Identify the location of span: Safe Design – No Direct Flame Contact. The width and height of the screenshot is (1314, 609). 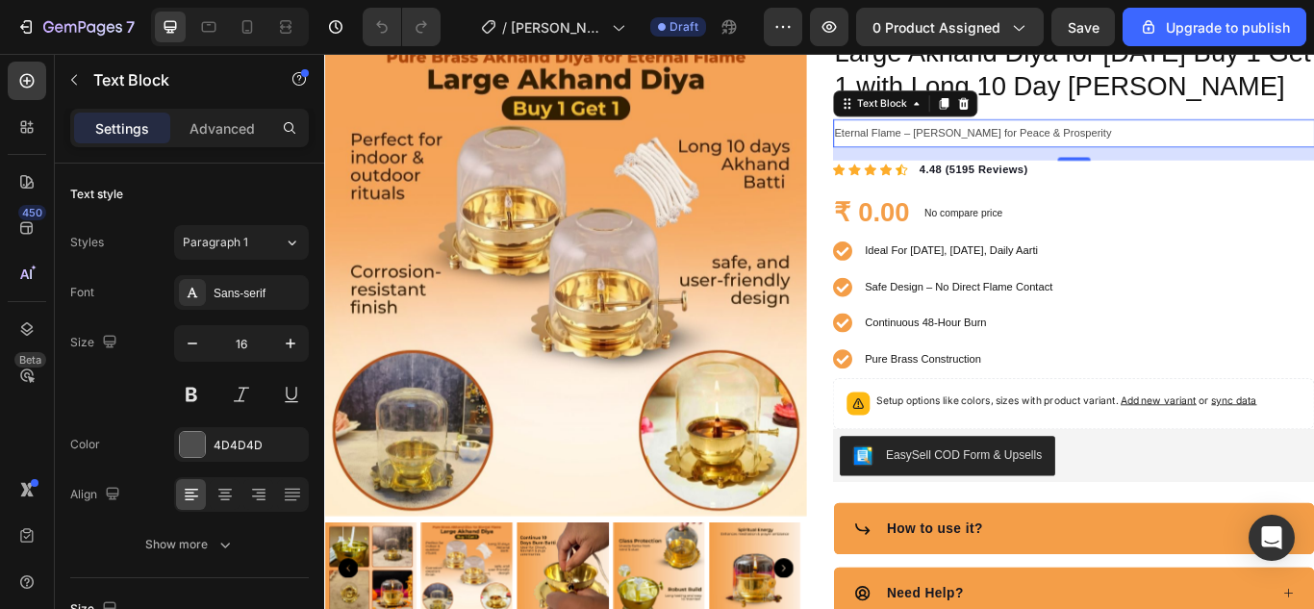
(740, 271).